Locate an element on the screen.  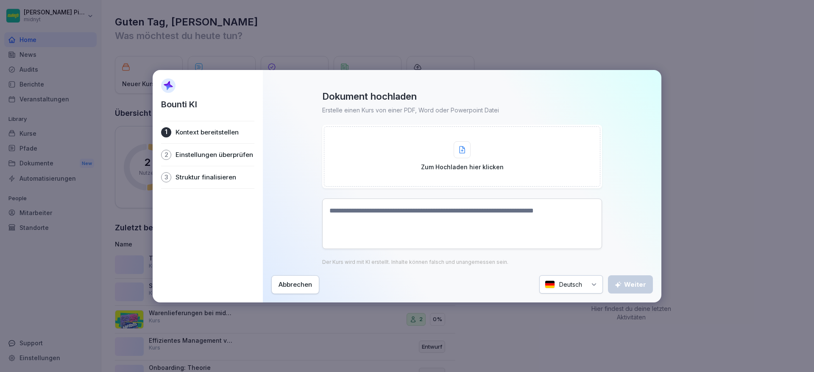
button: Abbrechen is located at coordinates (295, 285).